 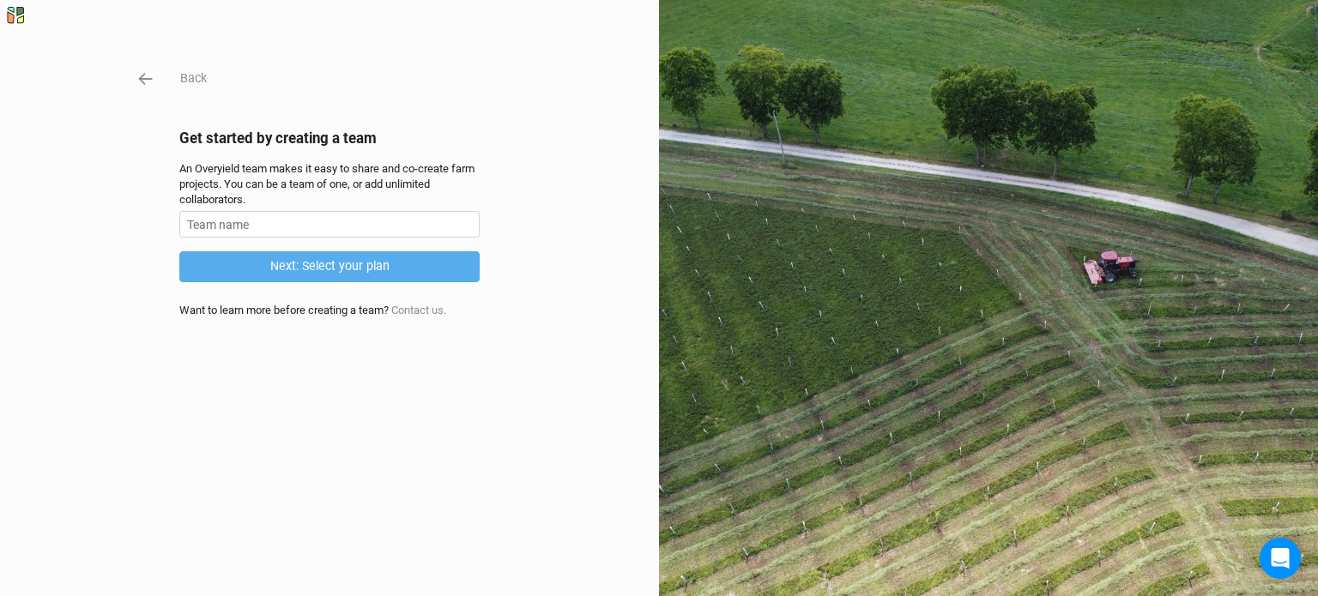 What do you see at coordinates (193, 78) in the screenshot?
I see `button: Back` at bounding box center [193, 78].